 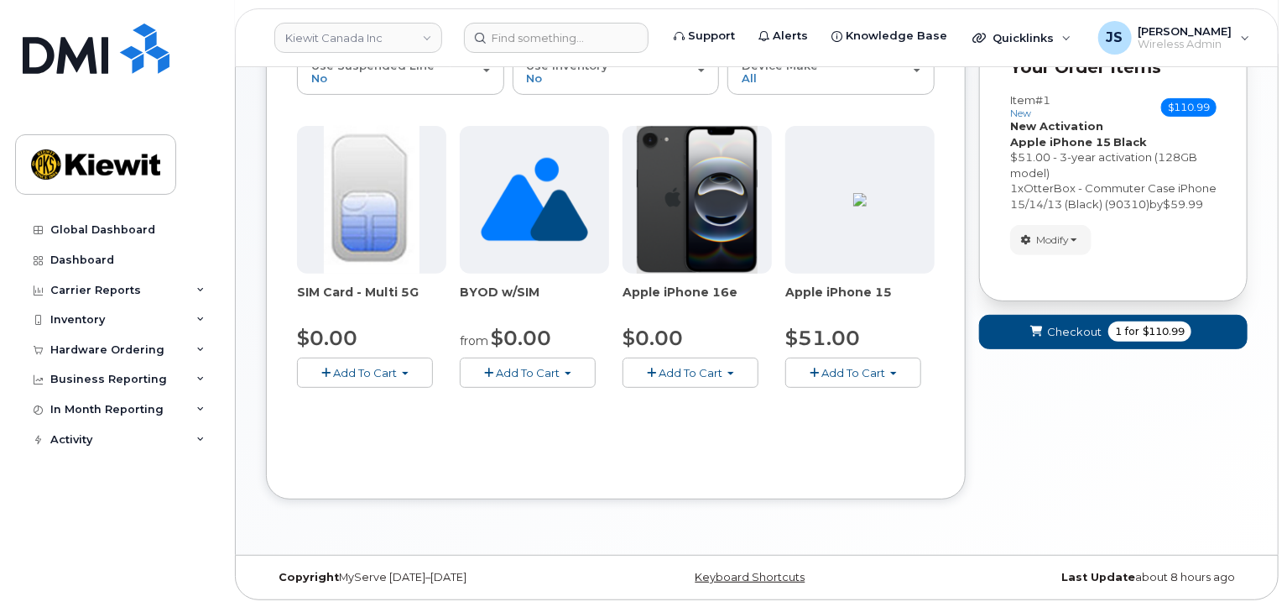 I want to click on span: Alerts, so click(x=790, y=36).